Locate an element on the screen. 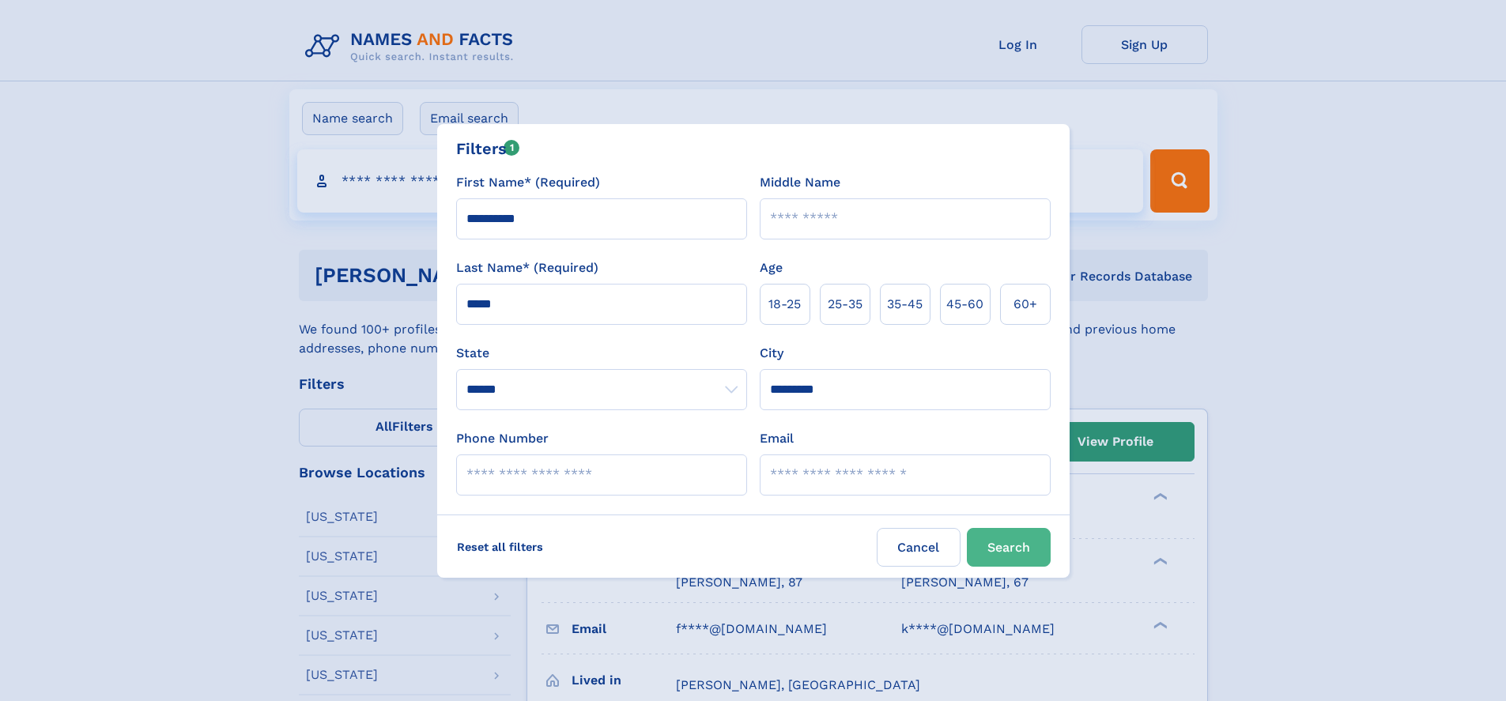 This screenshot has height=701, width=1506. span: 60+ is located at coordinates (1026, 304).